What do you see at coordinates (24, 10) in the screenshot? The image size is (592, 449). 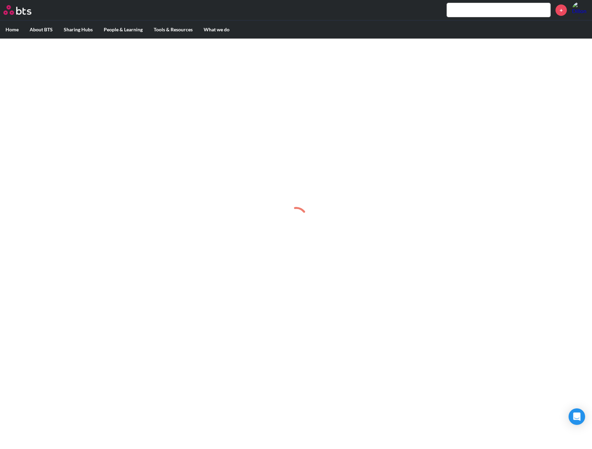 I see `a: Go home` at bounding box center [24, 10].